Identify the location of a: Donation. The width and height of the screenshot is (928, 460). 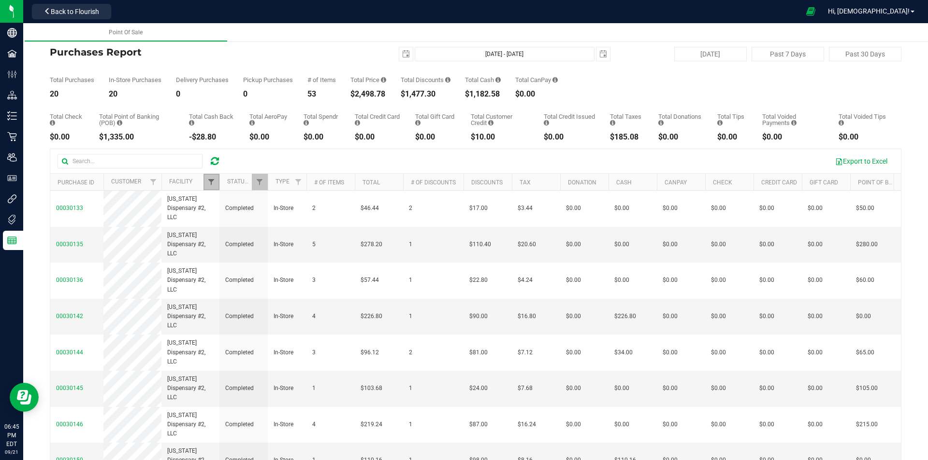
(582, 183).